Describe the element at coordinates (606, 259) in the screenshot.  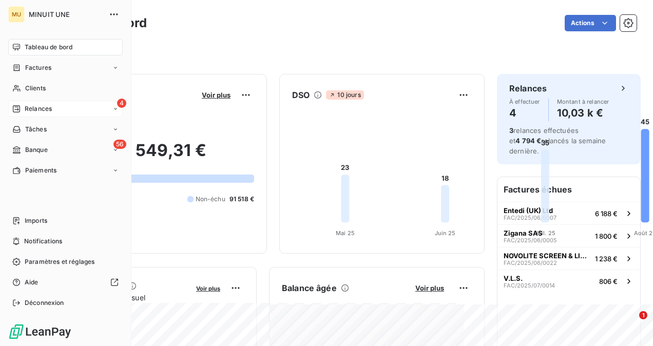
I see `span: 1 238 €` at that location.